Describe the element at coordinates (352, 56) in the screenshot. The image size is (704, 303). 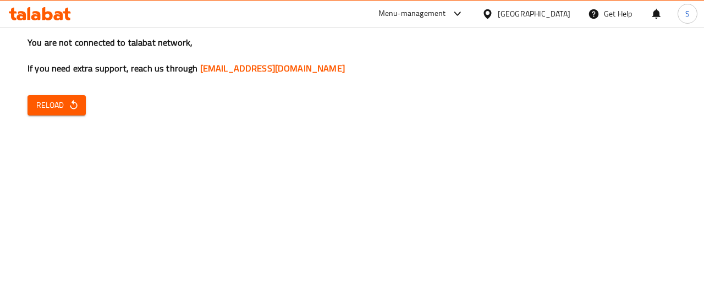
I see `h3: You are not connected to talabat network, If you need extra support, reach us through` at that location.